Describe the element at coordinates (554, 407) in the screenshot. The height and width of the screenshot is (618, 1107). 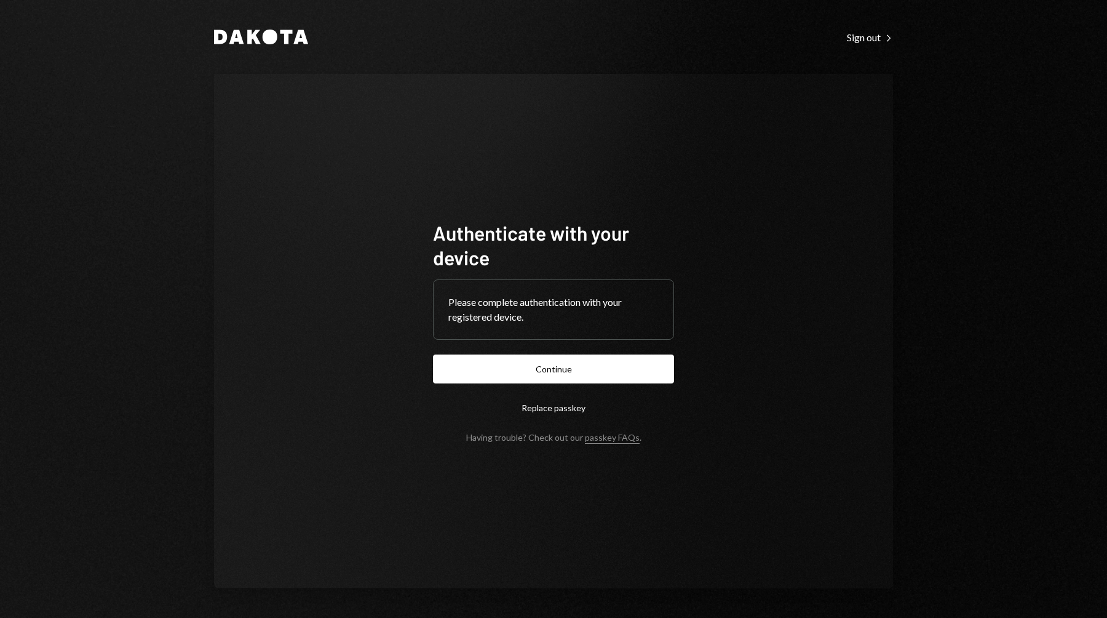
I see `button: Replace passkey` at that location.